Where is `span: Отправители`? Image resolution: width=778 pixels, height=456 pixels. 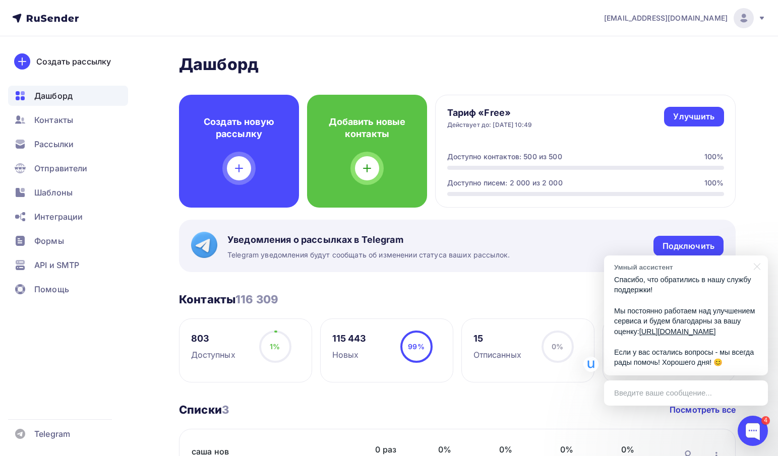 span: Отправители is located at coordinates (61, 168).